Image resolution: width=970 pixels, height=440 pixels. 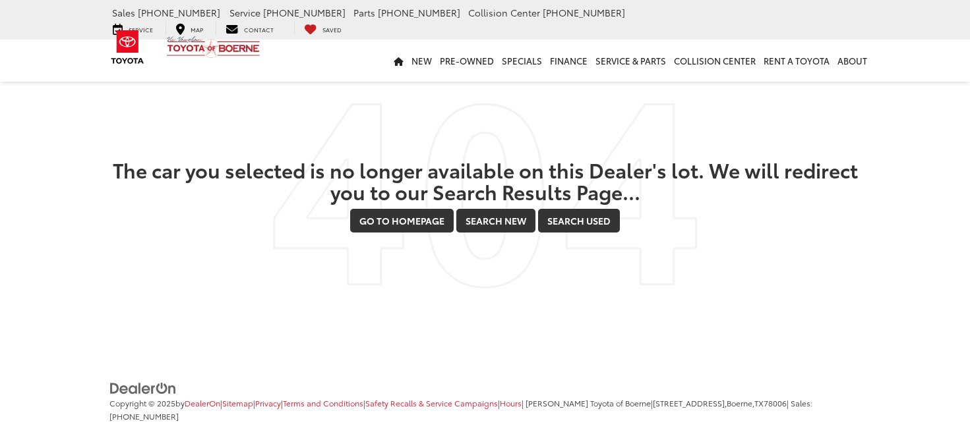 What do you see at coordinates (579, 221) in the screenshot?
I see `a: Search Used` at bounding box center [579, 221].